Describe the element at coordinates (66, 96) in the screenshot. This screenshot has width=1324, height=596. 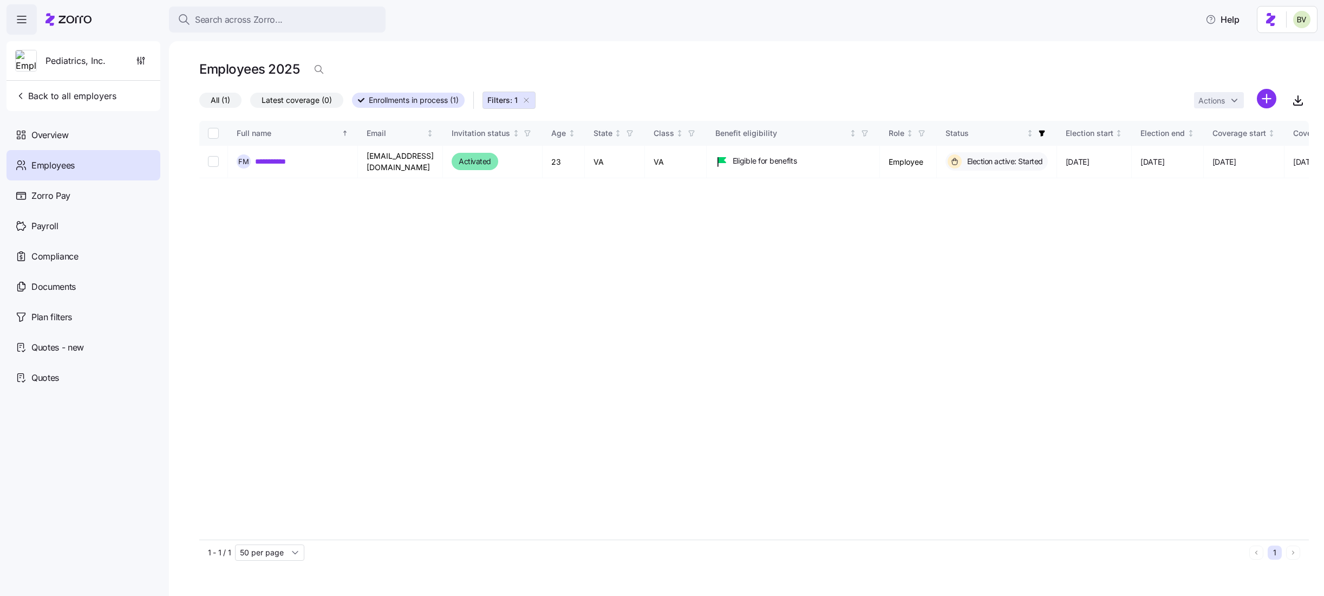
I see `span: Back to all employers` at that location.